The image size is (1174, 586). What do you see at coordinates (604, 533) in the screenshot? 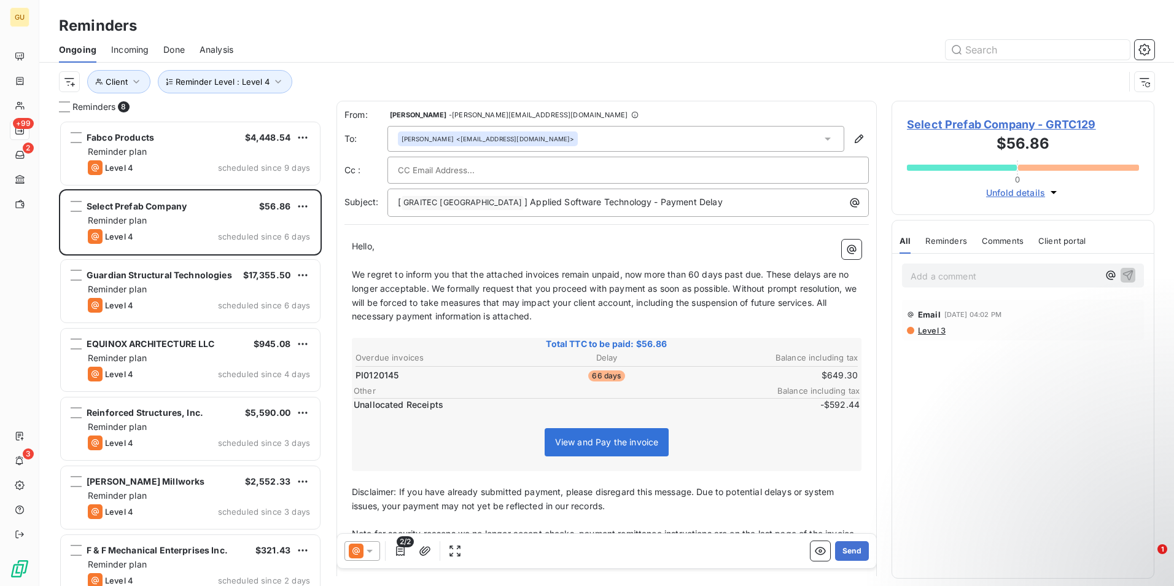
I see `span: Note for security reasons we no longer accept checks, payment remittance instructions are on the ...` at bounding box center [604, 533].